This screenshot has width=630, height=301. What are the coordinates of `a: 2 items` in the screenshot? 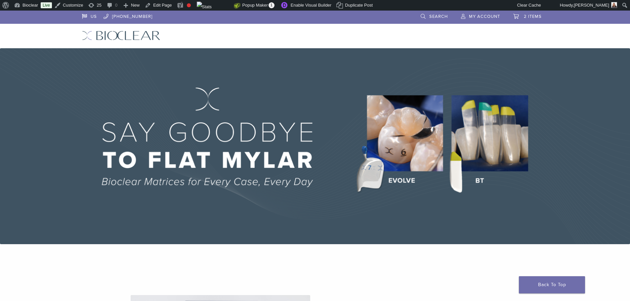 It's located at (528, 16).